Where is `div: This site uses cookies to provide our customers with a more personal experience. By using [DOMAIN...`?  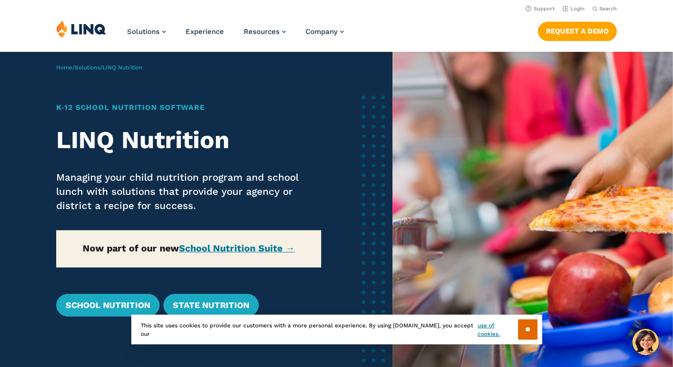 div: This site uses cookies to provide our customers with a more personal experience. By using [DOMAIN... is located at coordinates (337, 330).